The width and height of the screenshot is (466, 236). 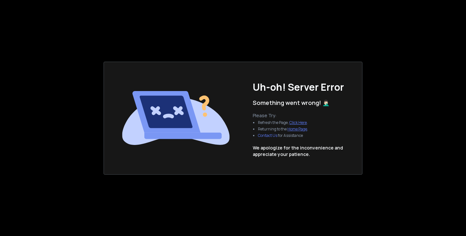 I want to click on a: Home Page, so click(x=297, y=129).